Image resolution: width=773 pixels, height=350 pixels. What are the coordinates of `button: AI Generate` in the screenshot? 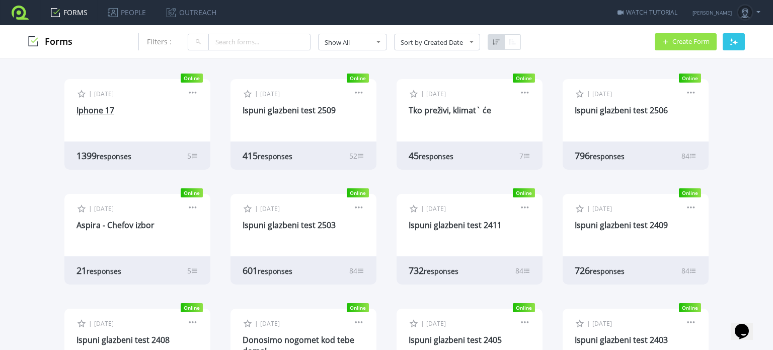 It's located at (734, 42).